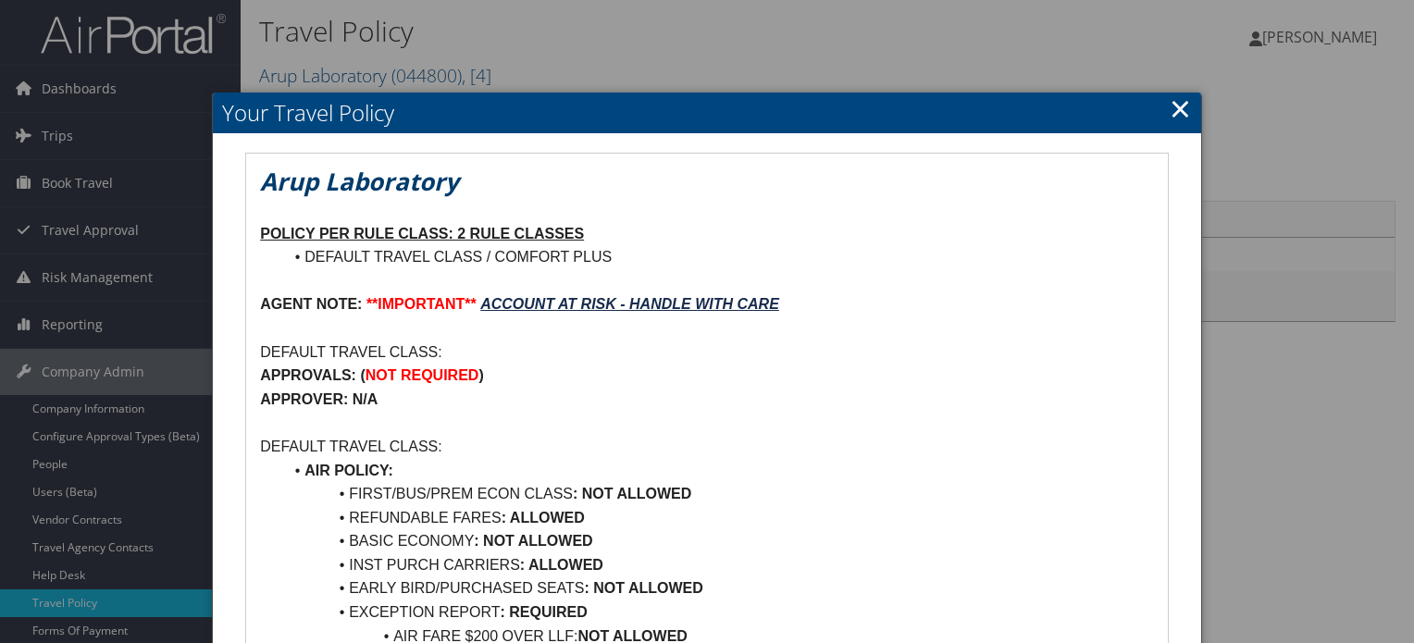 The image size is (1414, 643). What do you see at coordinates (707, 113) in the screenshot?
I see `h2: Your Travel Policy` at bounding box center [707, 113].